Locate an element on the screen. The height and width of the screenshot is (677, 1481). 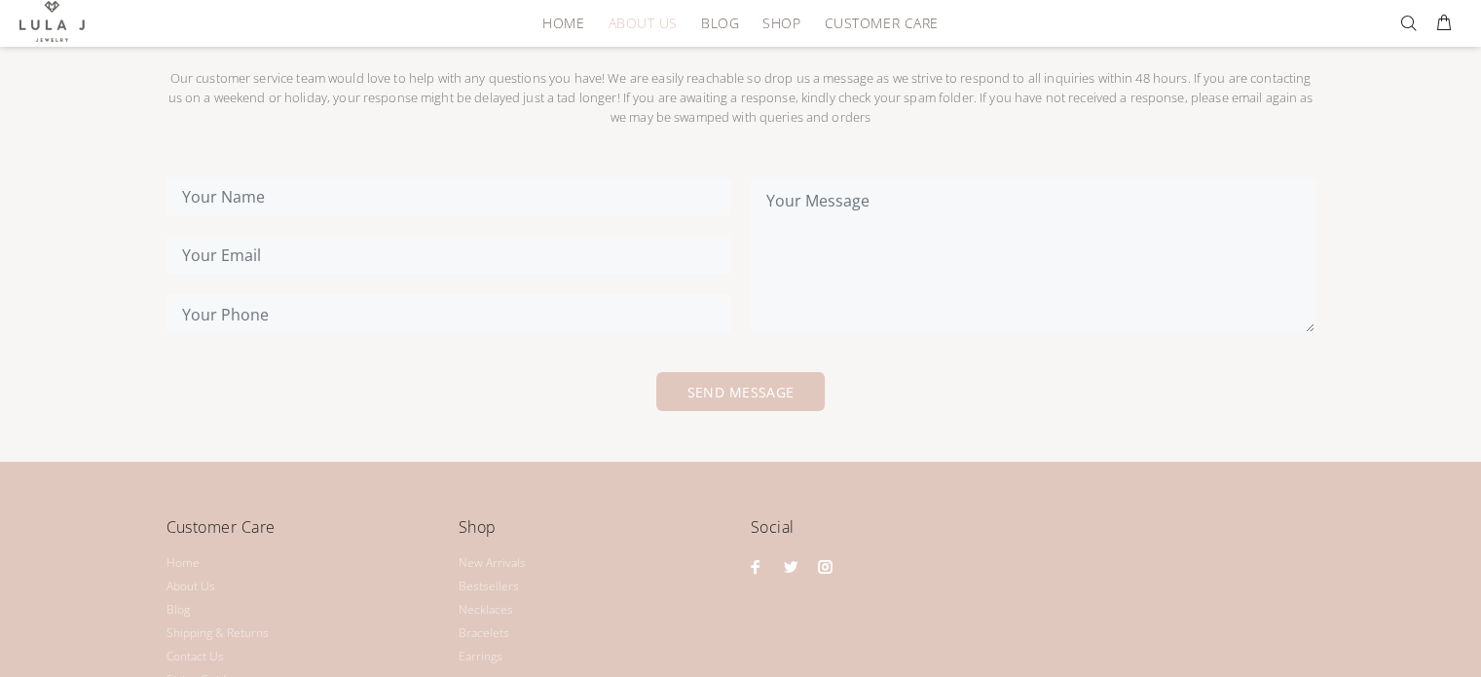
a: Earrings is located at coordinates (480, 656).